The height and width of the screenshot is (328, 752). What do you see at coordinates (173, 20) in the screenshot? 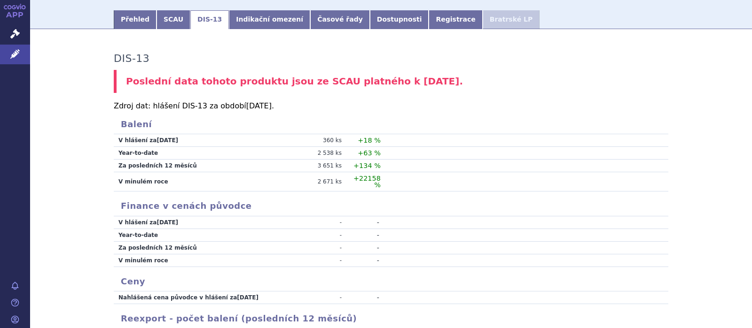
I see `a: SCAU` at bounding box center [173, 20].